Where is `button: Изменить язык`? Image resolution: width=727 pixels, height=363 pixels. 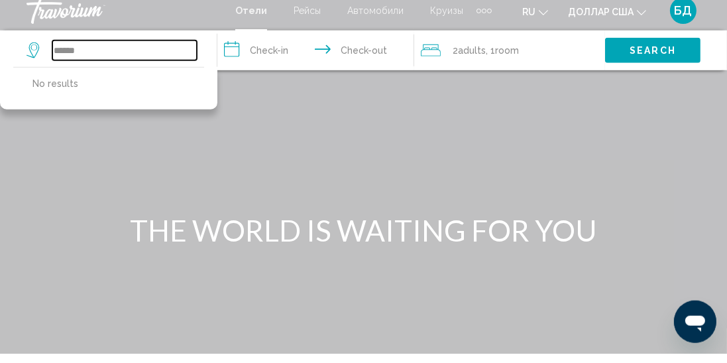
button: Изменить язык is located at coordinates (535, 21).